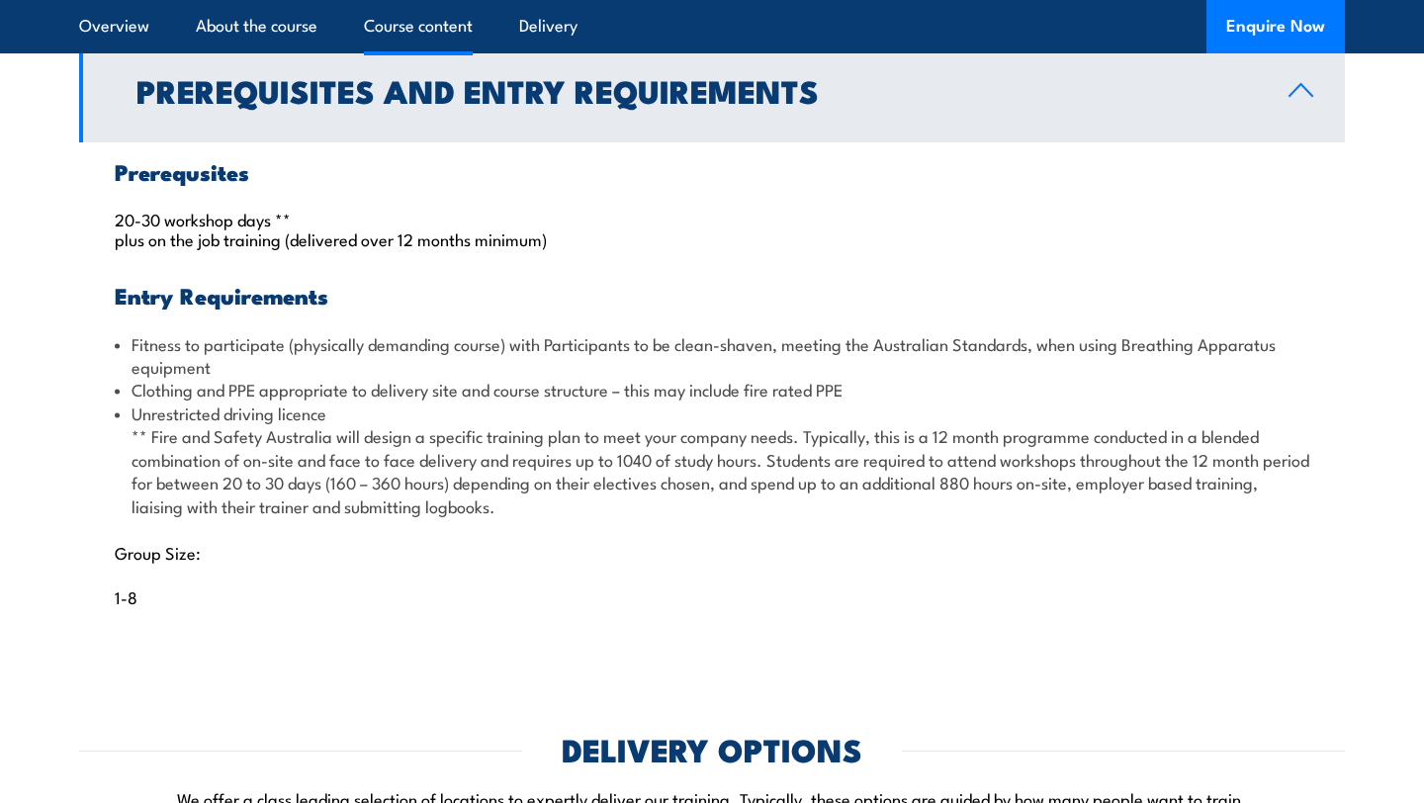 The width and height of the screenshot is (1424, 803). What do you see at coordinates (712, 90) in the screenshot?
I see `a: Prerequisites and Entry Requirements` at bounding box center [712, 90].